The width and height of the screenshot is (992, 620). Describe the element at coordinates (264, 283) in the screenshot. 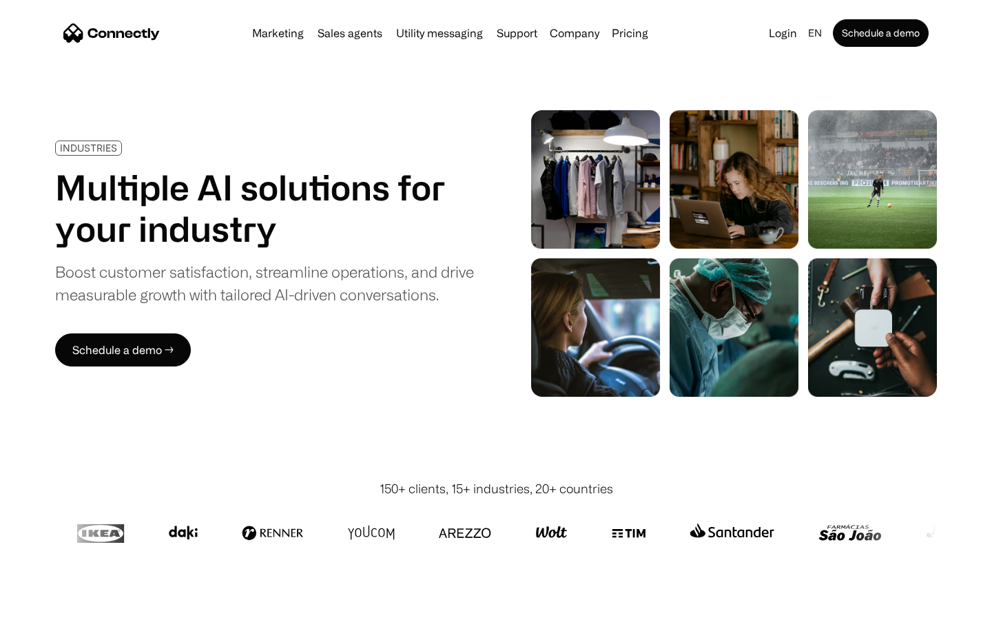

I see `div: Boost customer satisfaction, streamline operations, and drive measurable growth with tailored AI-...` at that location.